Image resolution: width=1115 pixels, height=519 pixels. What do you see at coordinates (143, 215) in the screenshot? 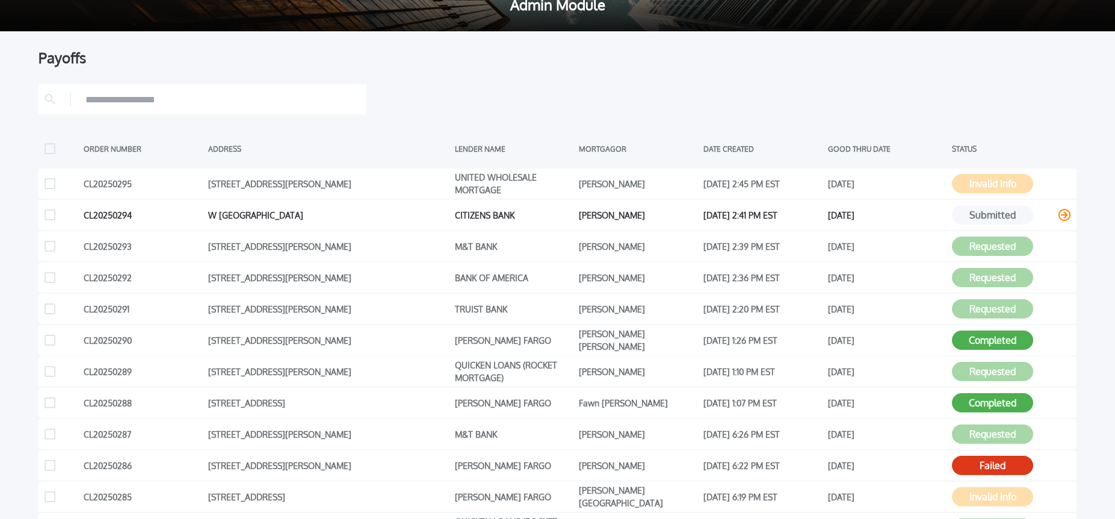
I see `div: CL20250294` at bounding box center [143, 215].